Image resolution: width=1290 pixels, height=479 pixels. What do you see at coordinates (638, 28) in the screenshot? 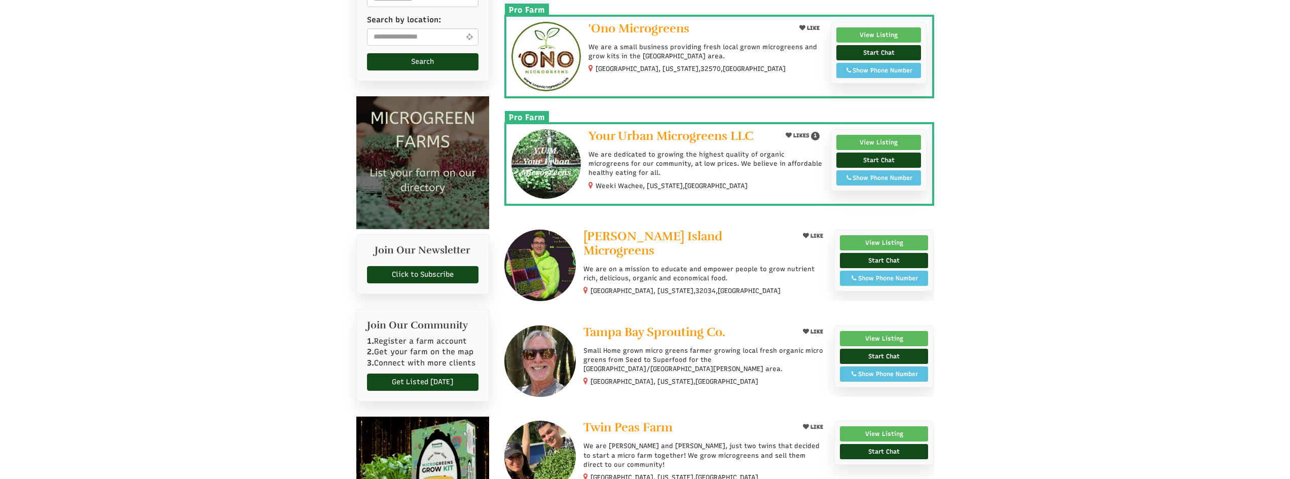
I see `span: 'Ono Microgreens` at bounding box center [638, 28].